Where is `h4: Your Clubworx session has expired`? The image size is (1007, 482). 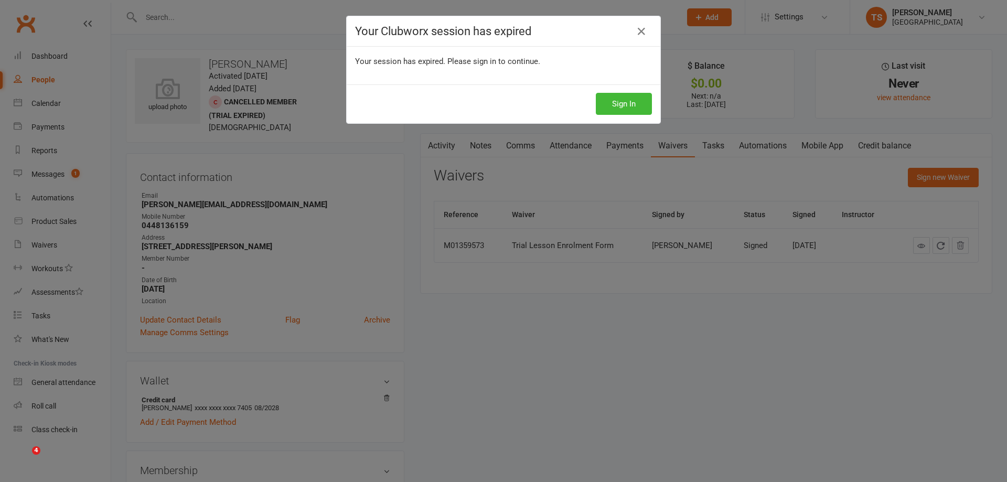 h4: Your Clubworx session has expired is located at coordinates (503, 31).